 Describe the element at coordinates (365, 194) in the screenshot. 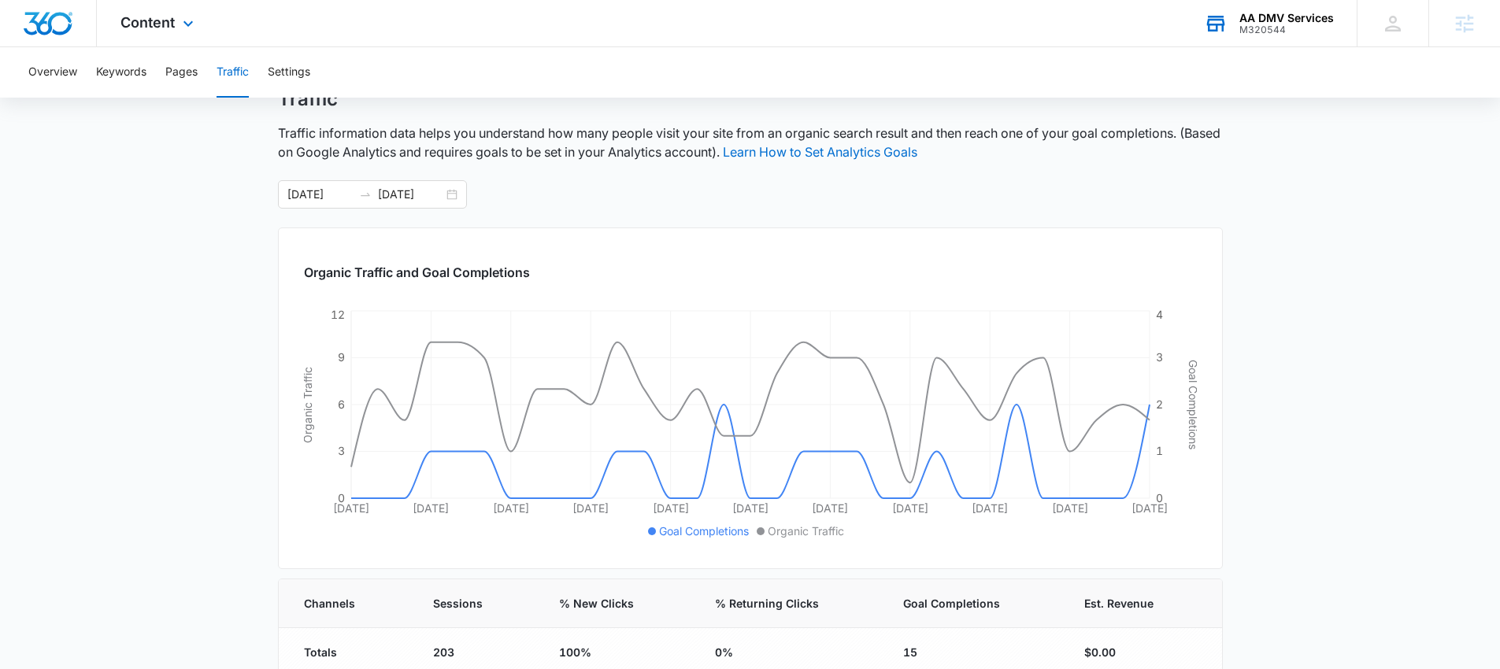

I see `span: swap-right` at that location.